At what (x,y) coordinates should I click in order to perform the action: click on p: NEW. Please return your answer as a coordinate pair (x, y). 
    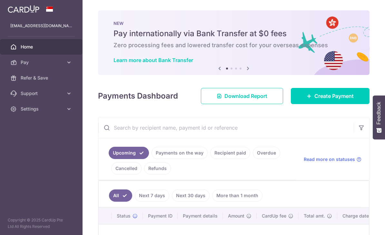
    Looking at the image, I should click on (234, 23).